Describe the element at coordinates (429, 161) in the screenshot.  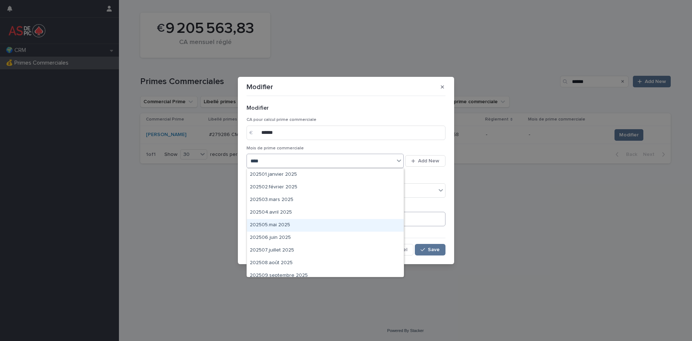
I see `span: Add New` at that location.